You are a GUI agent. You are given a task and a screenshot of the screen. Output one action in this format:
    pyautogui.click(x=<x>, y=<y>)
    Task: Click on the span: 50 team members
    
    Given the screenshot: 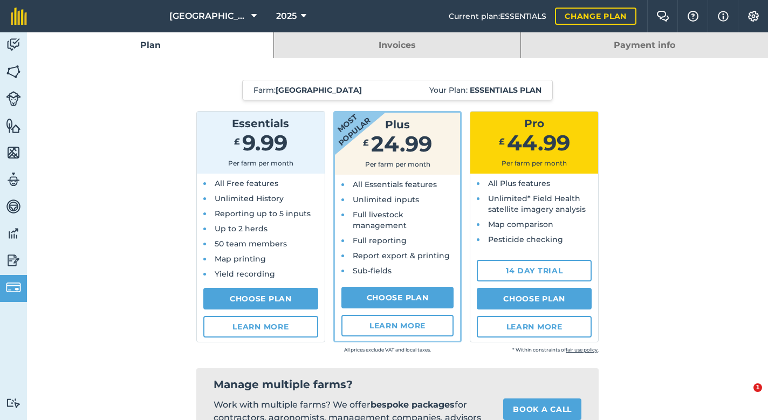 What is the action you would take?
    pyautogui.click(x=251, y=244)
    